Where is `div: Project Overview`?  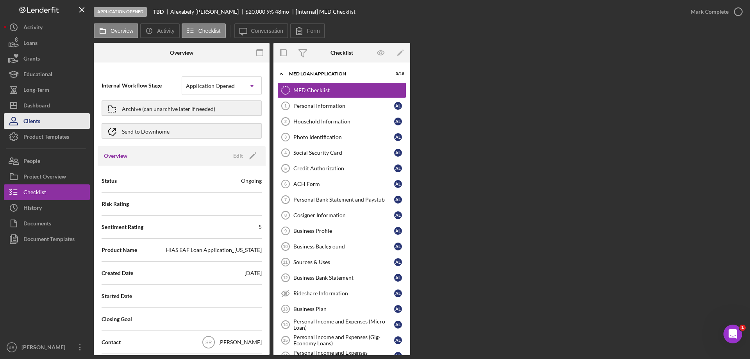
div: Project Overview is located at coordinates (45, 177).